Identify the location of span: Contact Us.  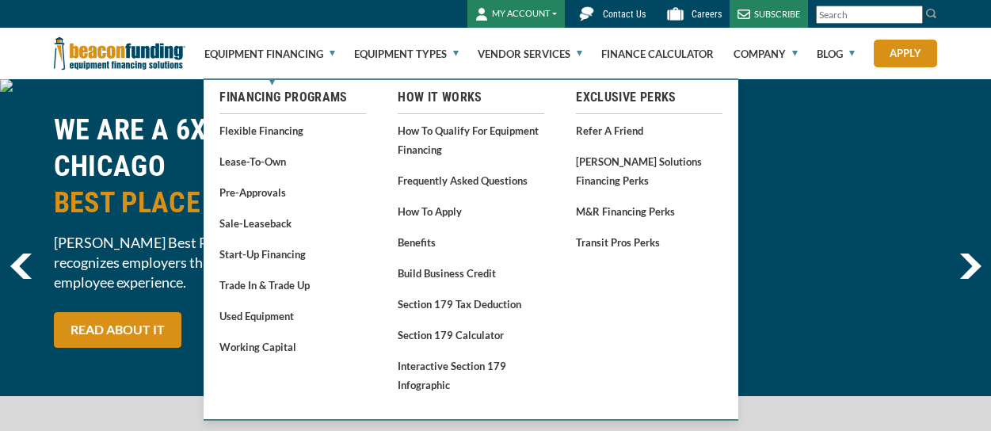
(624, 14).